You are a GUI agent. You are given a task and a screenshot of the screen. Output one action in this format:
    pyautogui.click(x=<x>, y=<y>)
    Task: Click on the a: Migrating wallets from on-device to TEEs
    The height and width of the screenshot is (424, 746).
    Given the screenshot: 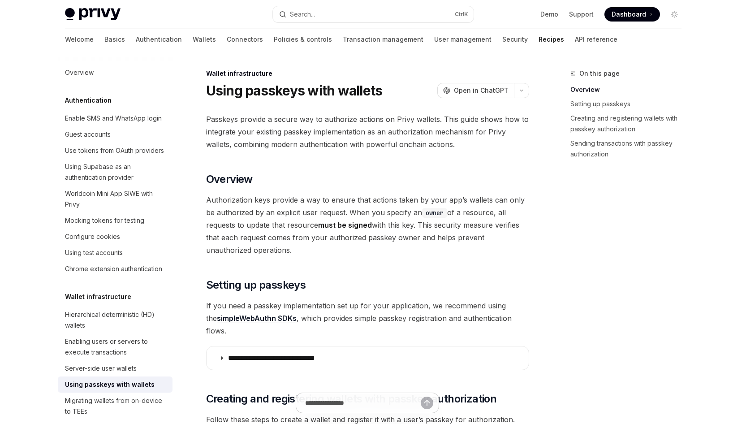 What is the action you would take?
    pyautogui.click(x=115, y=406)
    